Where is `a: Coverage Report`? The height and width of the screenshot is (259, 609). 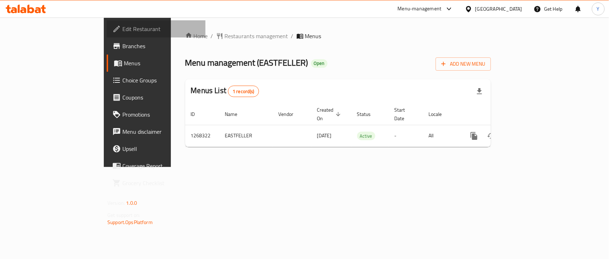 a: Coverage Report is located at coordinates (156, 166).